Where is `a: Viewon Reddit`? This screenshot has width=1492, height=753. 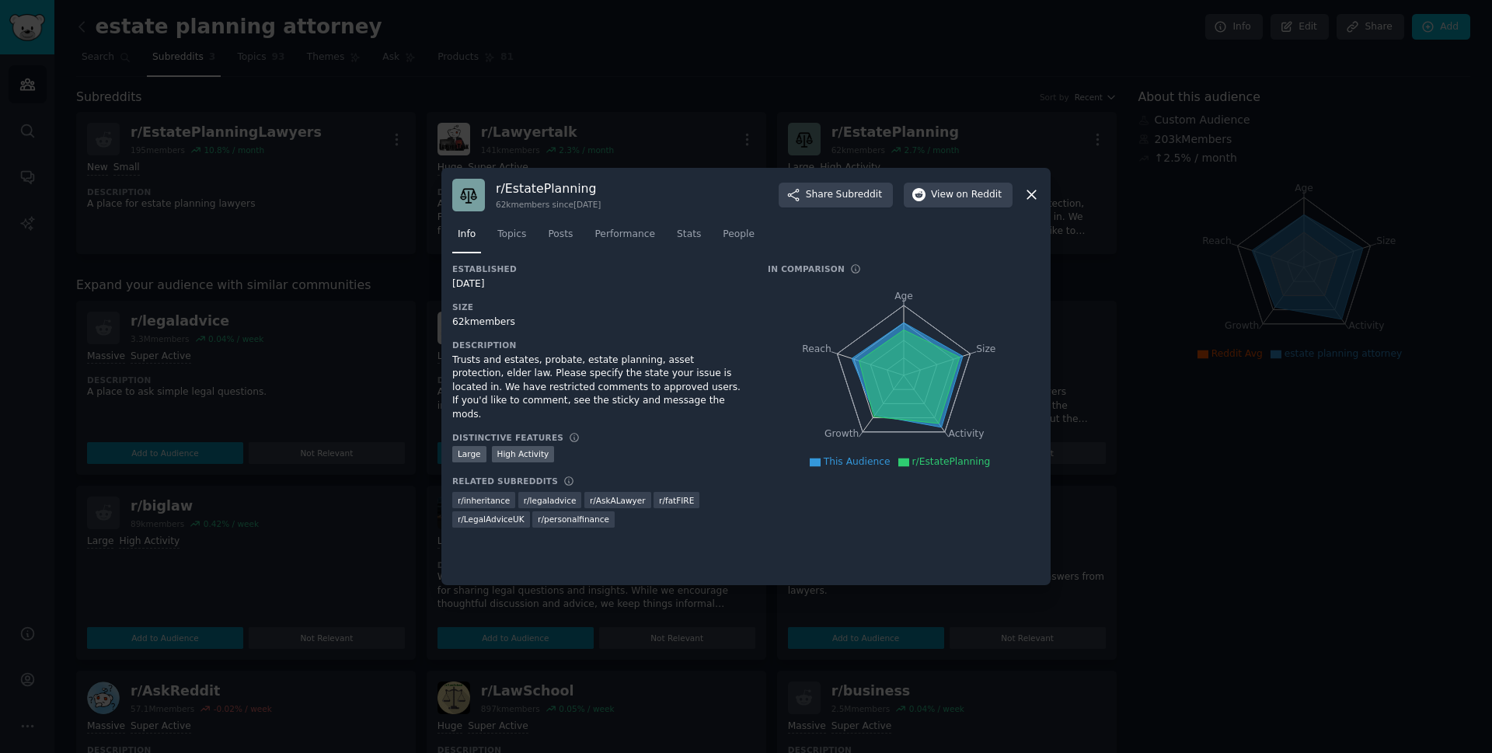 a: Viewon Reddit is located at coordinates (958, 195).